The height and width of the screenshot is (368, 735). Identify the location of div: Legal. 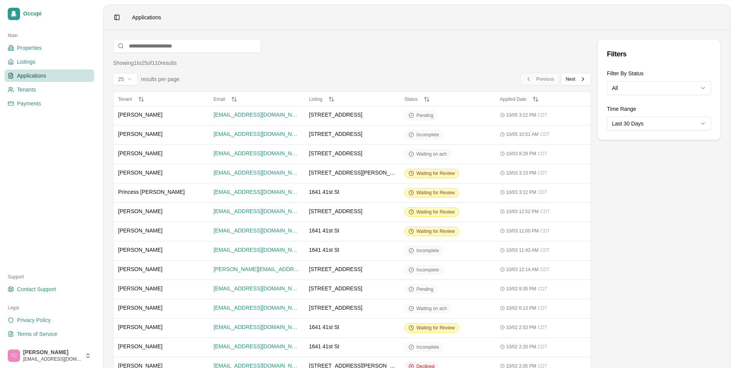
(49, 308).